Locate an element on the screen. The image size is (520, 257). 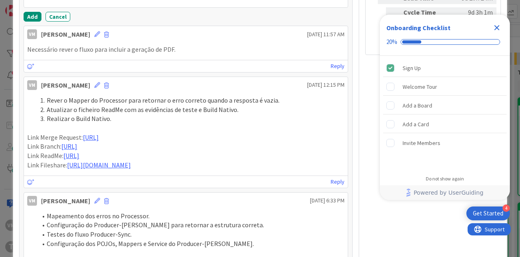
div: Checklist Container is located at coordinates (445, 107).